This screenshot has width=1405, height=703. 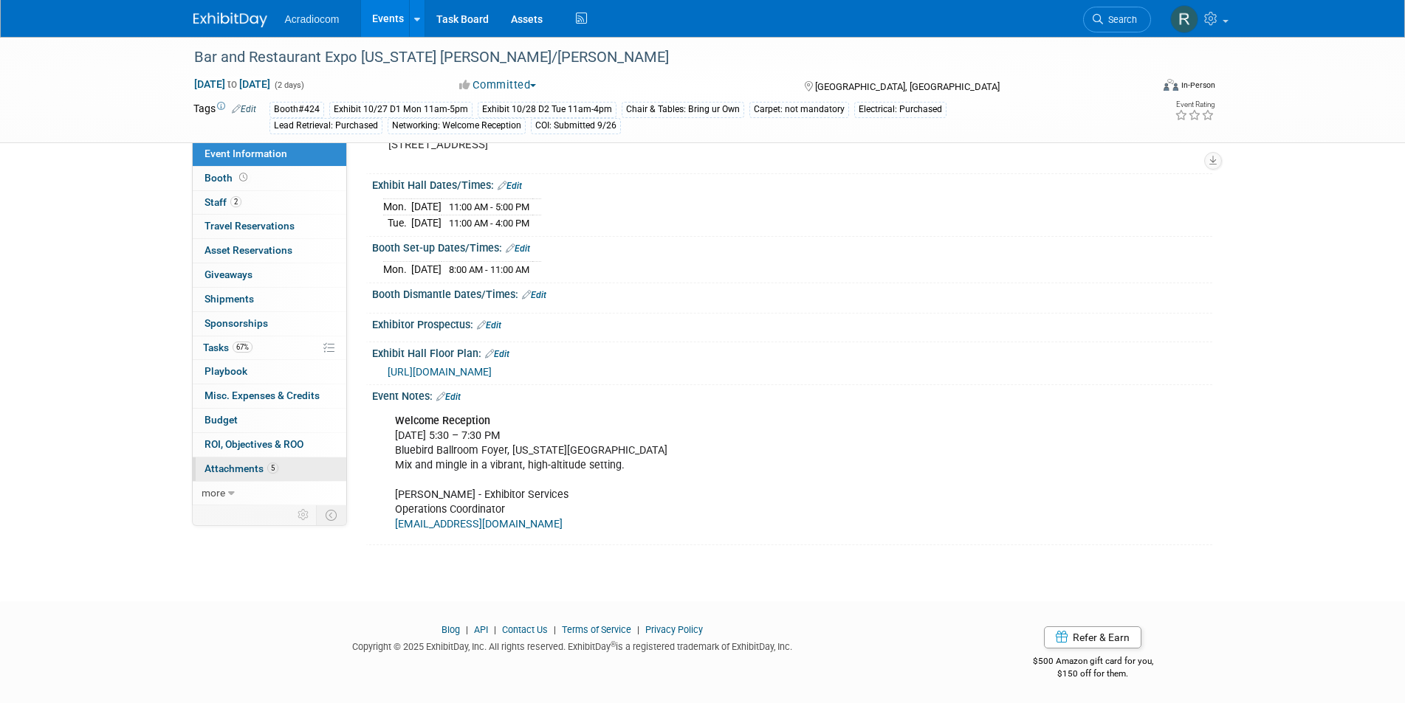 What do you see at coordinates (227, 178) in the screenshot?
I see `span: Booth` at bounding box center [227, 178].